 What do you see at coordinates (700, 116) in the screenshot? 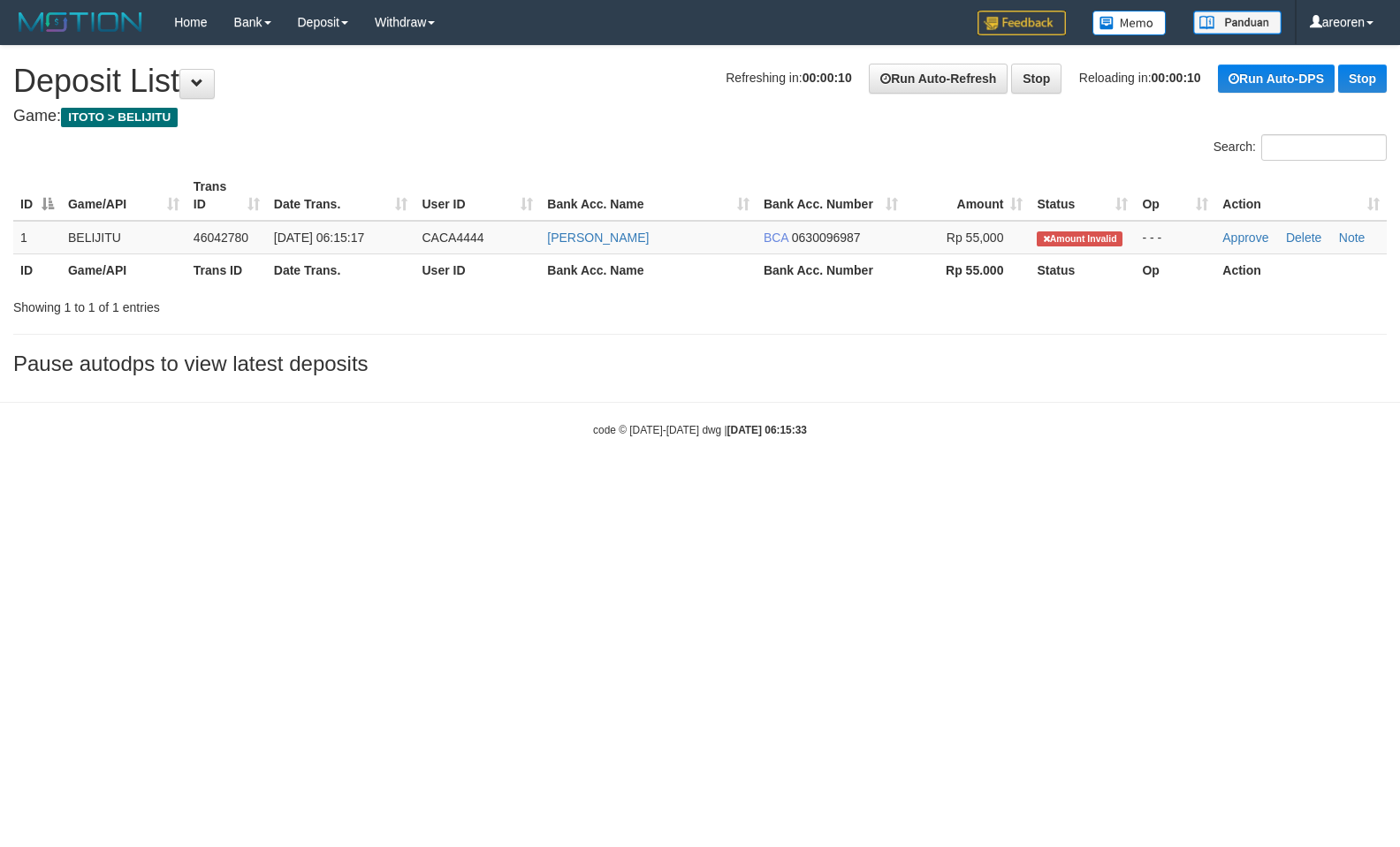
I see `h4: Game:` at bounding box center [700, 116].